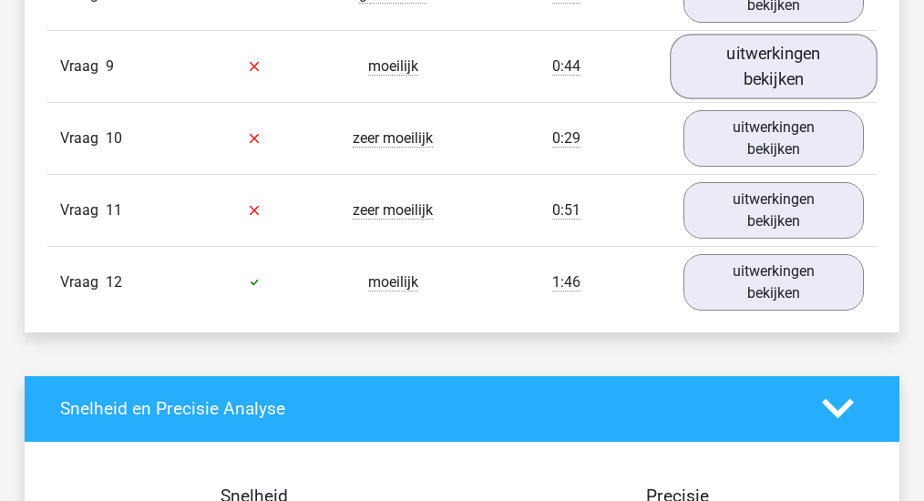 The width and height of the screenshot is (924, 501). I want to click on span: 9, so click(109, 66).